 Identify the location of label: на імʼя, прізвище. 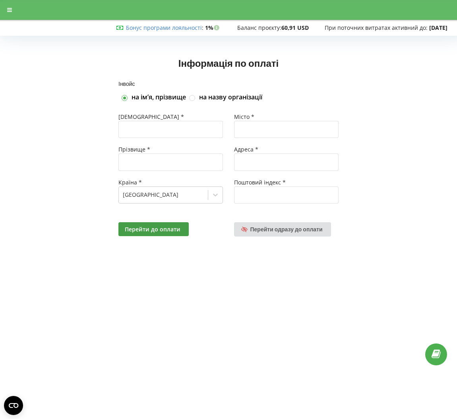
(159, 97).